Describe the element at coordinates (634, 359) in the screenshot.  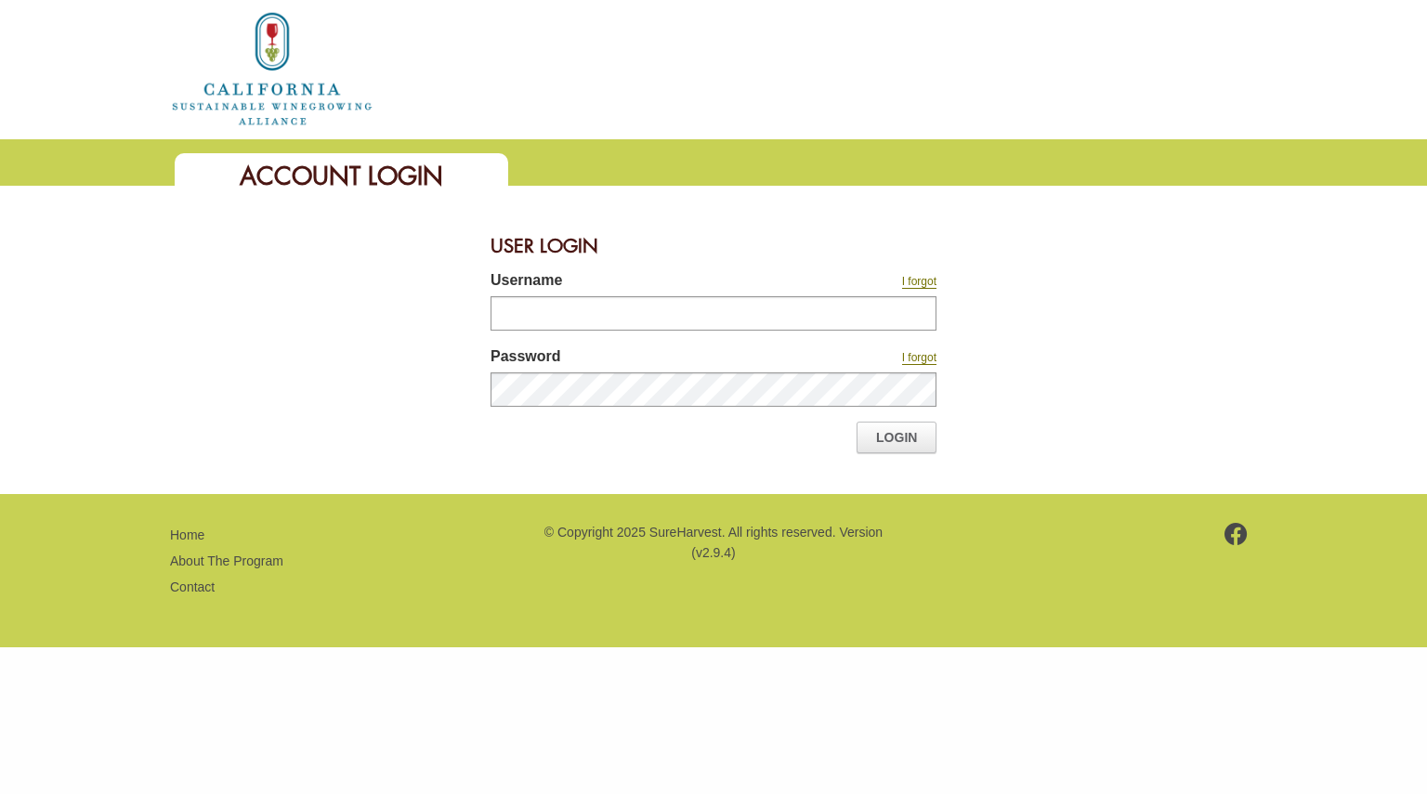
I see `label: Password` at that location.